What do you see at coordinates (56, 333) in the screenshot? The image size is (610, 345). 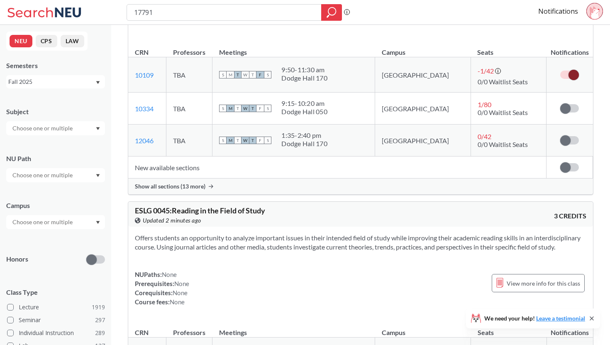 I see `label: Individual Instruction` at bounding box center [56, 333].